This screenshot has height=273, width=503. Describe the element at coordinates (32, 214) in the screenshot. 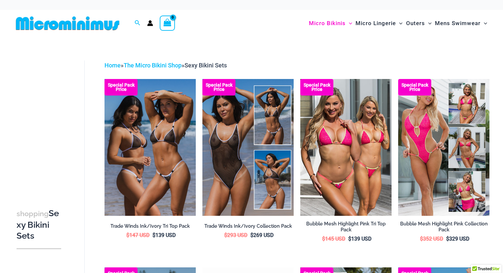

I see `span: shopping` at that location.